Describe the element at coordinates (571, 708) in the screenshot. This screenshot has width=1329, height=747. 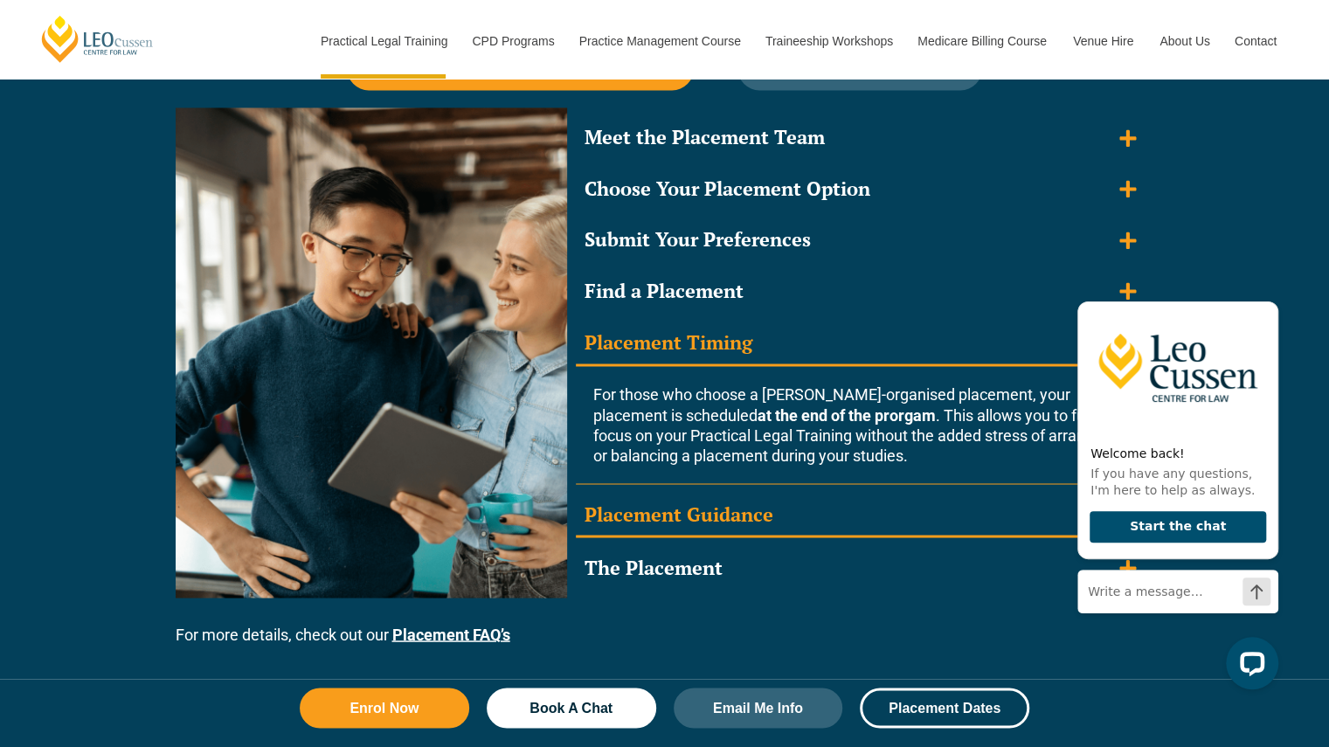
I see `a: Book A Chat` at that location.